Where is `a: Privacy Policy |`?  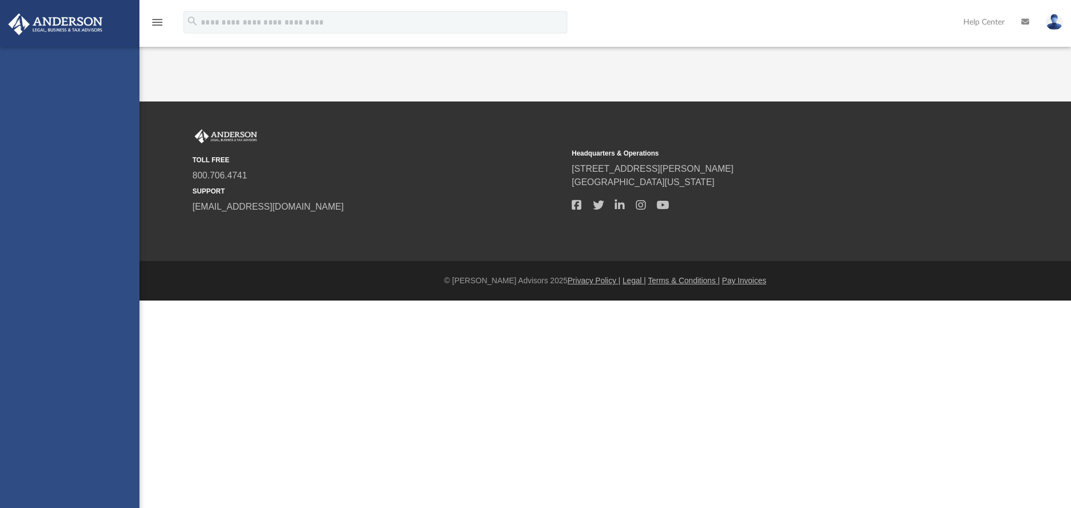 a: Privacy Policy | is located at coordinates (594, 281).